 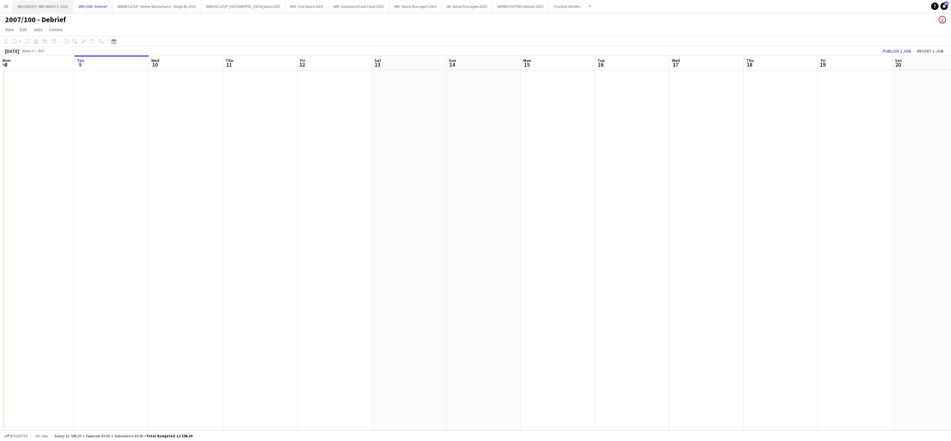 I want to click on span: 14, so click(x=452, y=64).